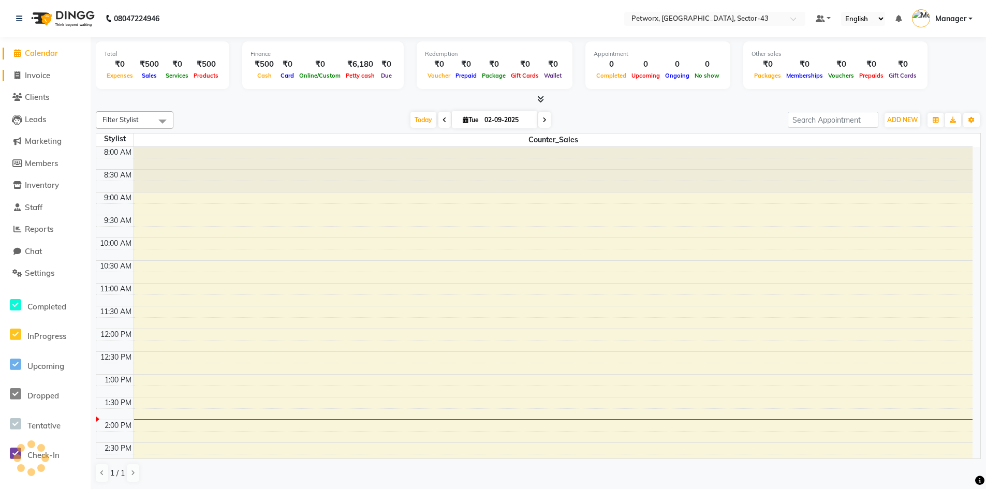 This screenshot has width=986, height=489. What do you see at coordinates (37, 97) in the screenshot?
I see `span: Clients` at bounding box center [37, 97].